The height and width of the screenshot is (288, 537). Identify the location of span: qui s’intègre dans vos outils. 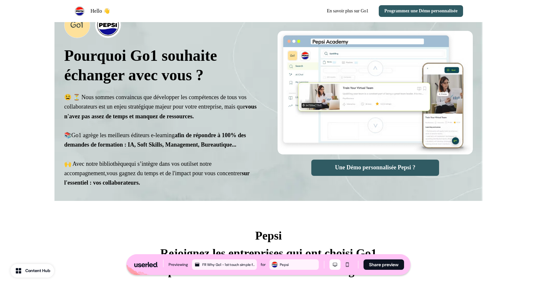
(161, 164).